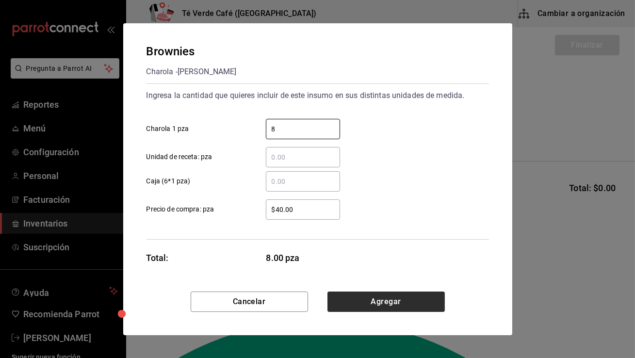 This screenshot has height=358, width=635. I want to click on input: Caja (6*1 pza), so click(303, 181).